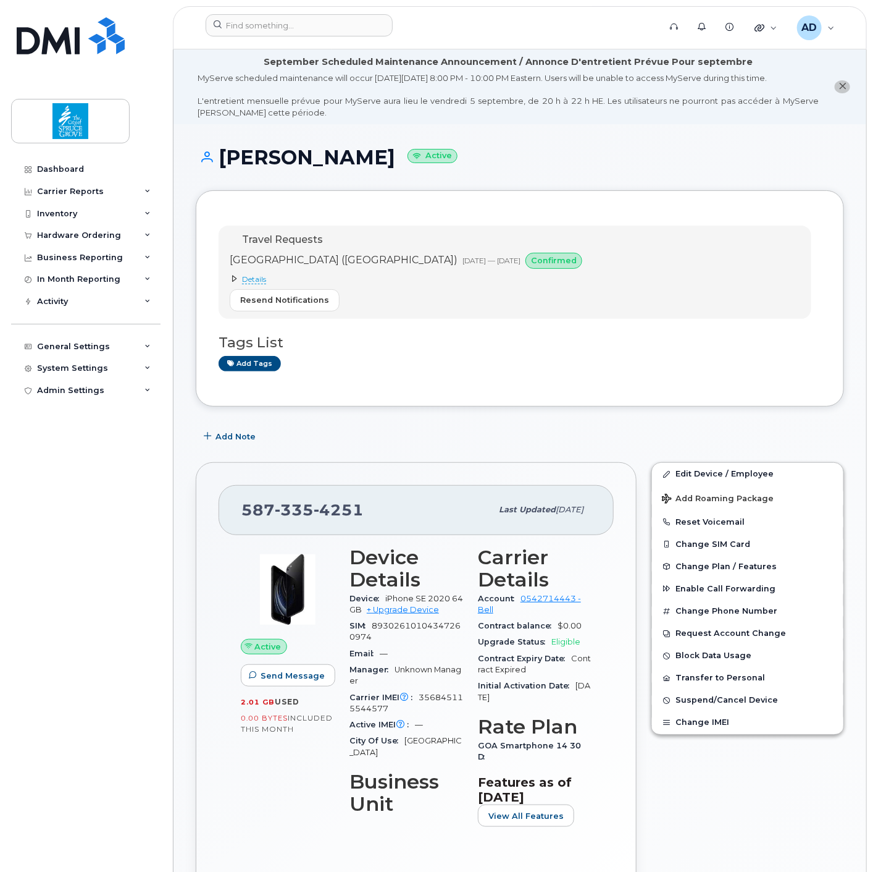 The height and width of the screenshot is (872, 873). I want to click on span: Active, so click(268, 646).